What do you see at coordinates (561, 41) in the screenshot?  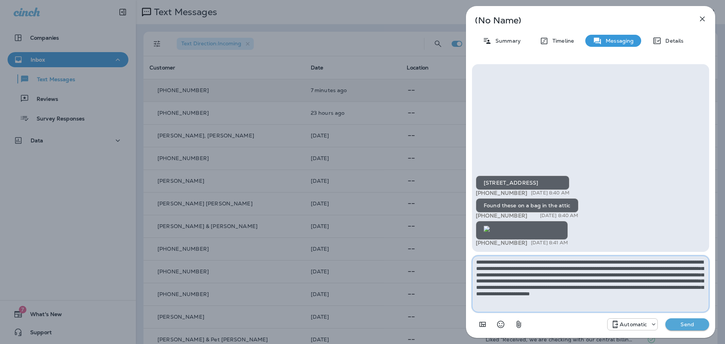 I see `p: Timeline` at bounding box center [561, 41].